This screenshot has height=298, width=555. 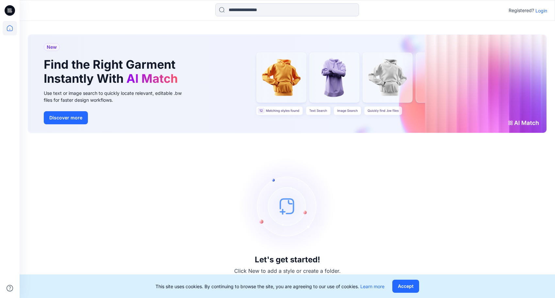 I want to click on a: Learn more, so click(x=373, y=286).